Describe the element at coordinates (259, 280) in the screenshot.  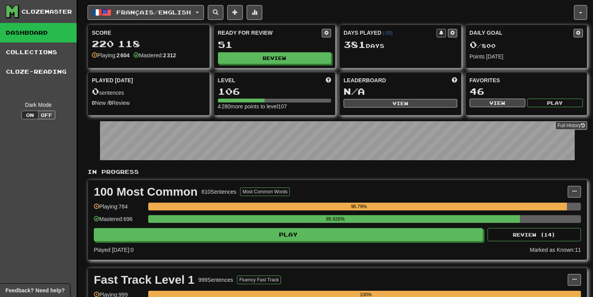
I see `button: Fluency Fast Track` at that location.